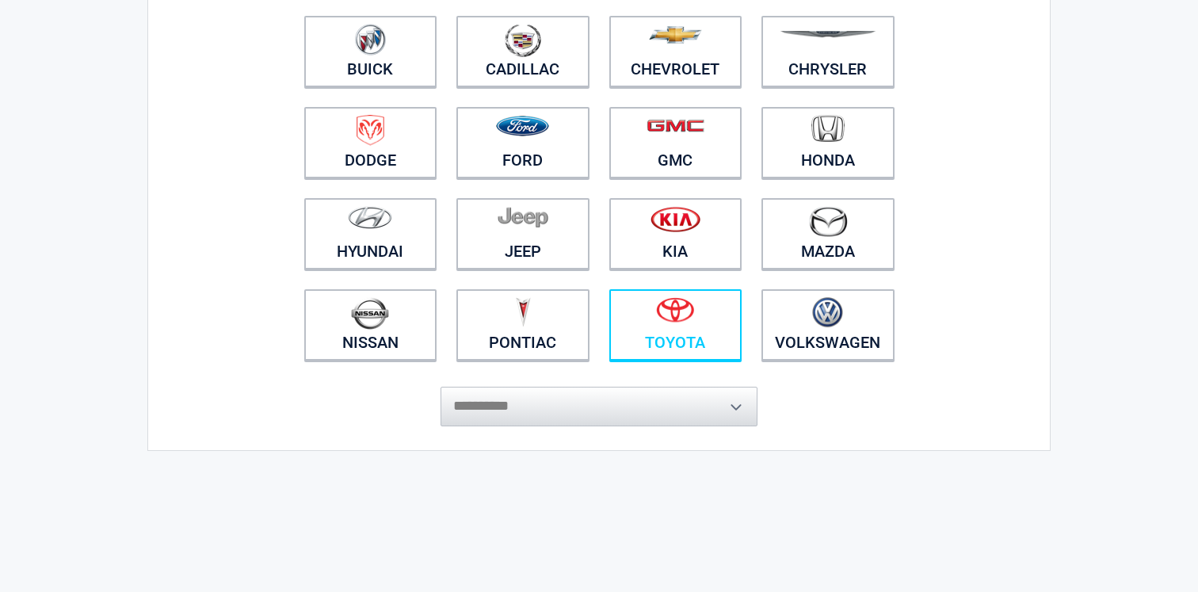 The width and height of the screenshot is (1198, 592). Describe the element at coordinates (522, 126) in the screenshot. I see `img: ford` at that location.